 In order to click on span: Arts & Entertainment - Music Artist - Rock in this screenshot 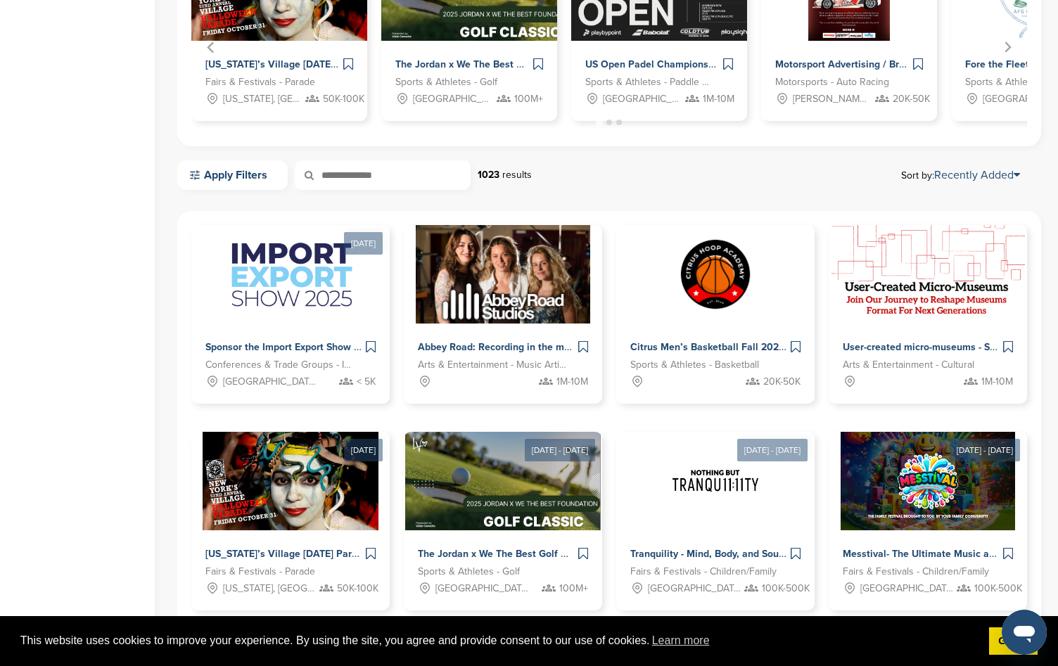, I will do `click(492, 365)`.